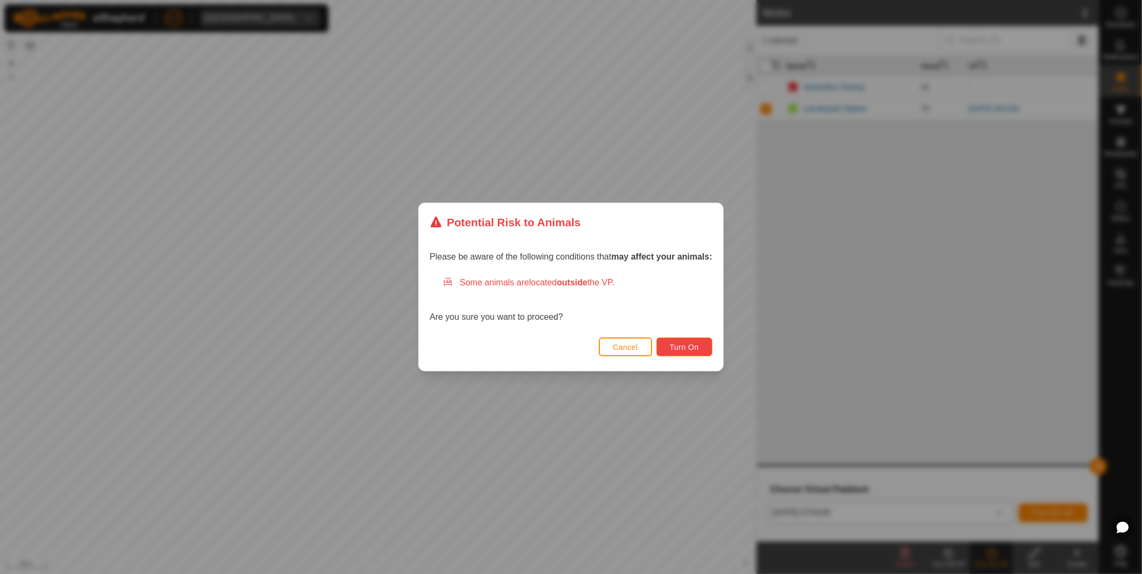  I want to click on button: Turn On, so click(684, 347).